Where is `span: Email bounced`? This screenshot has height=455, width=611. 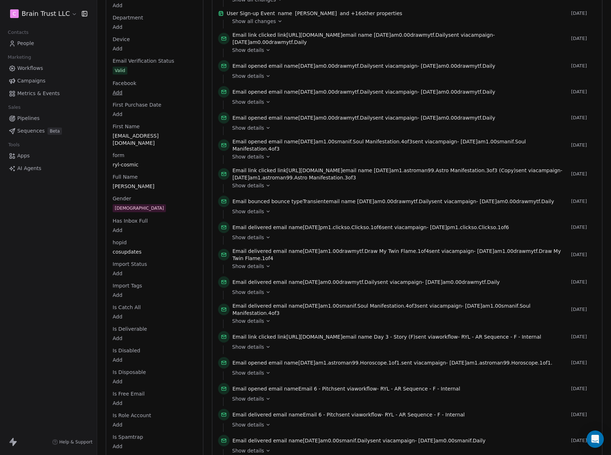 span: Email bounced is located at coordinates (251, 201).